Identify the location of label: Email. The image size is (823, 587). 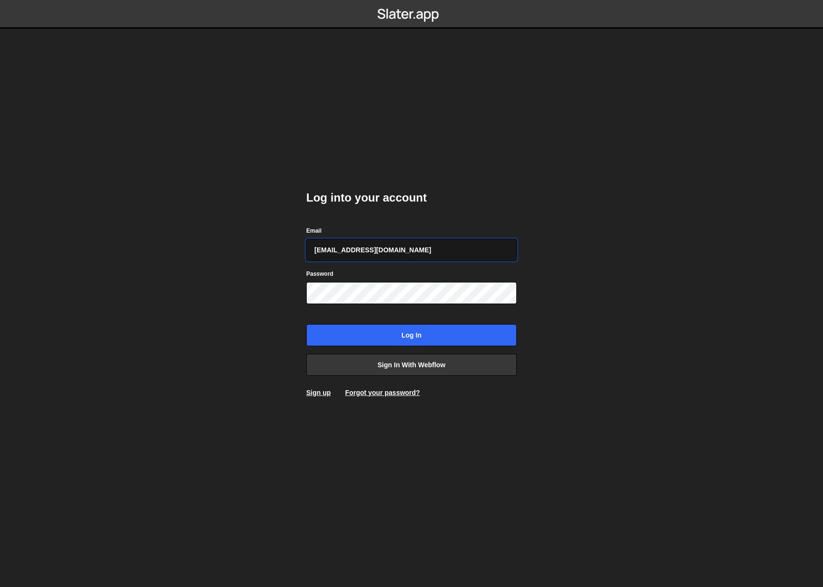
(314, 231).